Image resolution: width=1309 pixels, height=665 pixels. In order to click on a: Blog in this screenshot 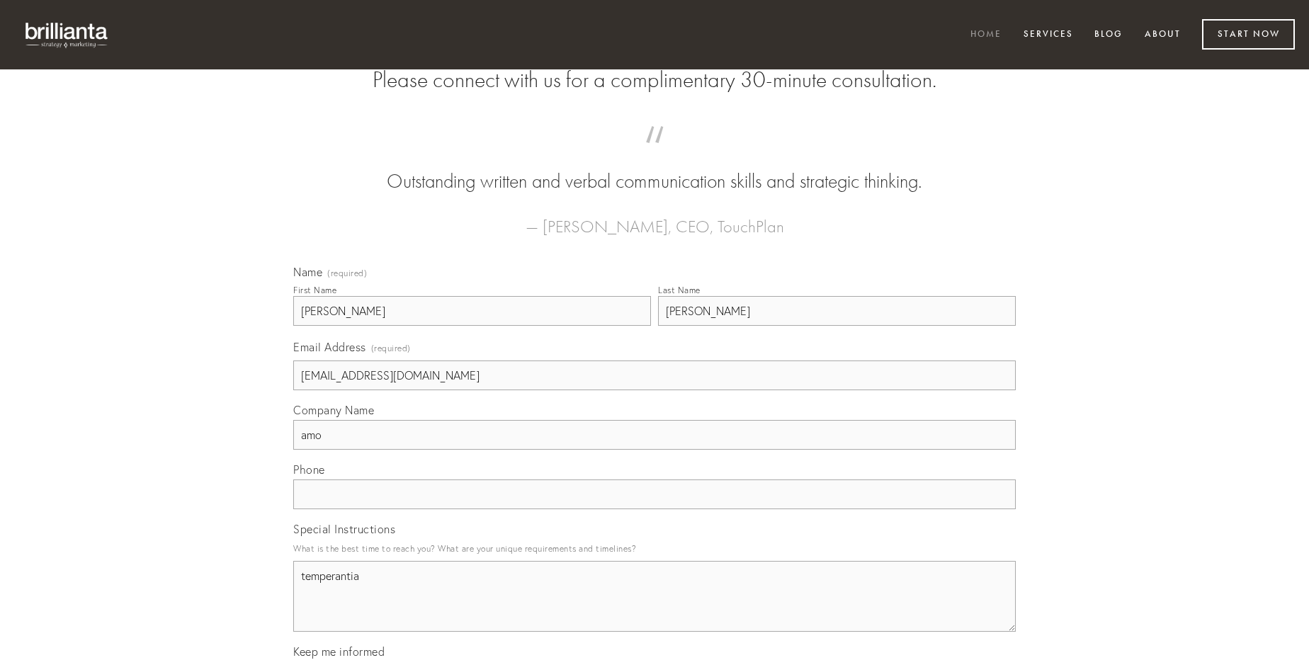, I will do `click(1108, 35)`.